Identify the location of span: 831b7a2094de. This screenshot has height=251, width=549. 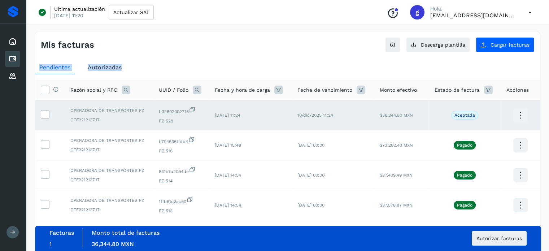
(181, 170).